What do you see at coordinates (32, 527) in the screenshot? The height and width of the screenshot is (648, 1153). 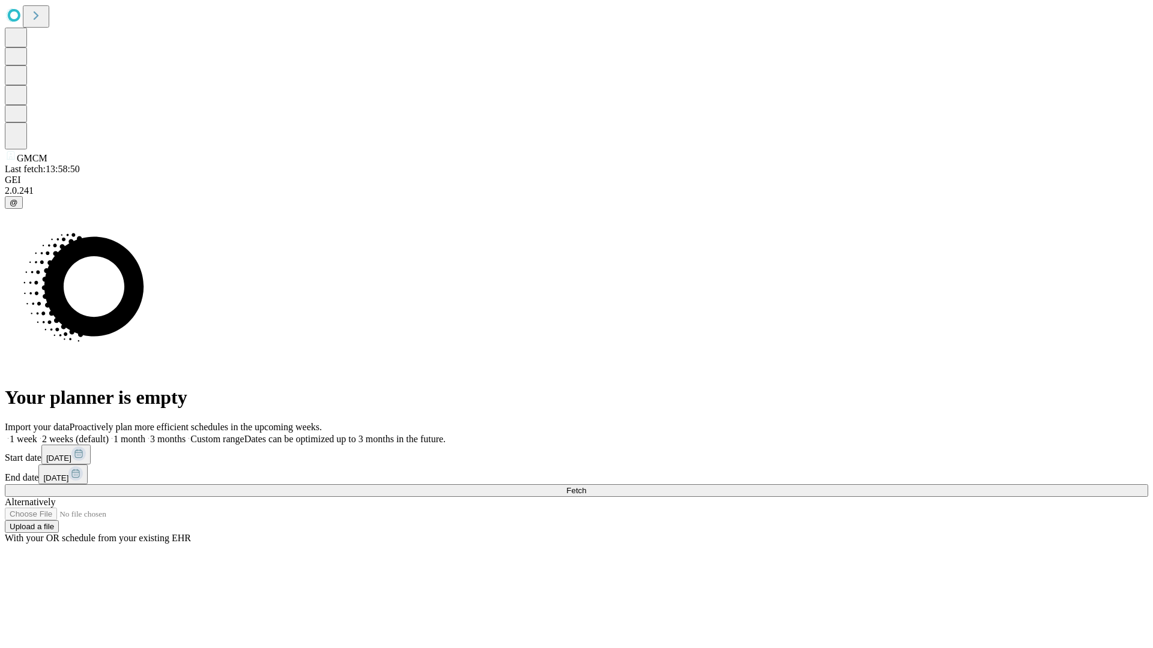 I see `button: Upload a file` at bounding box center [32, 527].